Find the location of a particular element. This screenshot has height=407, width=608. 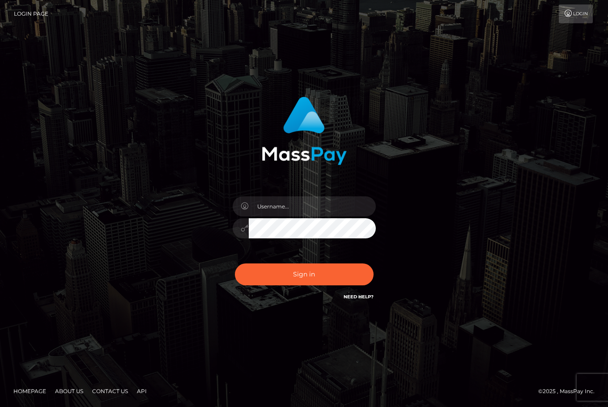

a: Login is located at coordinates (576, 14).